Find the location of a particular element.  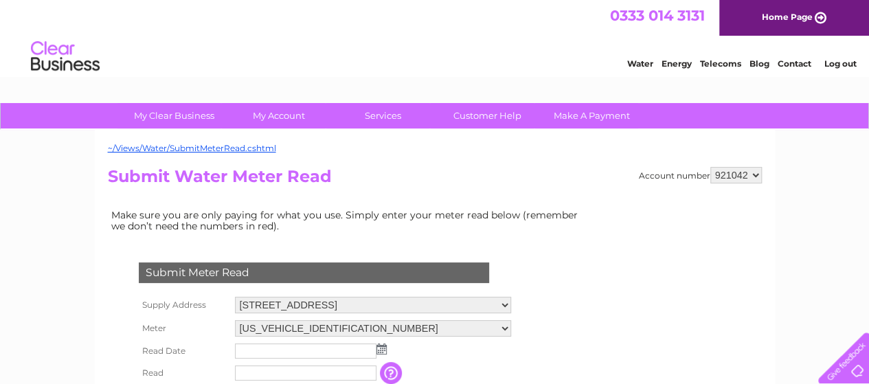

a: Energy is located at coordinates (676, 63).